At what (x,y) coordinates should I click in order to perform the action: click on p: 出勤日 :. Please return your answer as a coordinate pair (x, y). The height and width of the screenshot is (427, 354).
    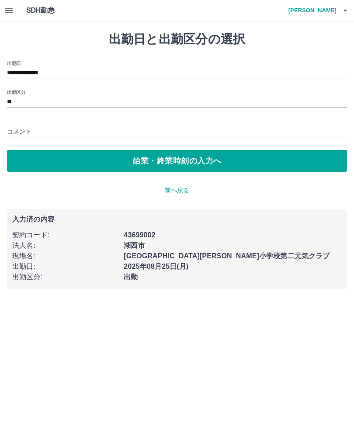
    Looking at the image, I should click on (65, 267).